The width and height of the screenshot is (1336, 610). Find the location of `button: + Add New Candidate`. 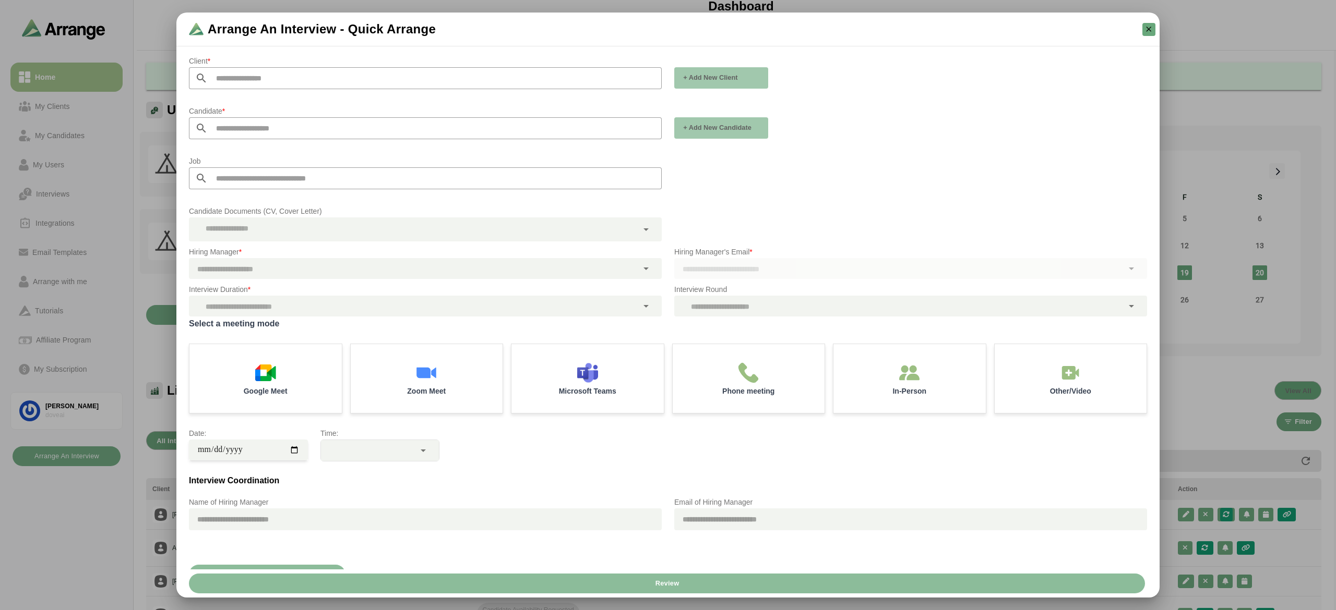

button: + Add New Candidate is located at coordinates (721, 128).